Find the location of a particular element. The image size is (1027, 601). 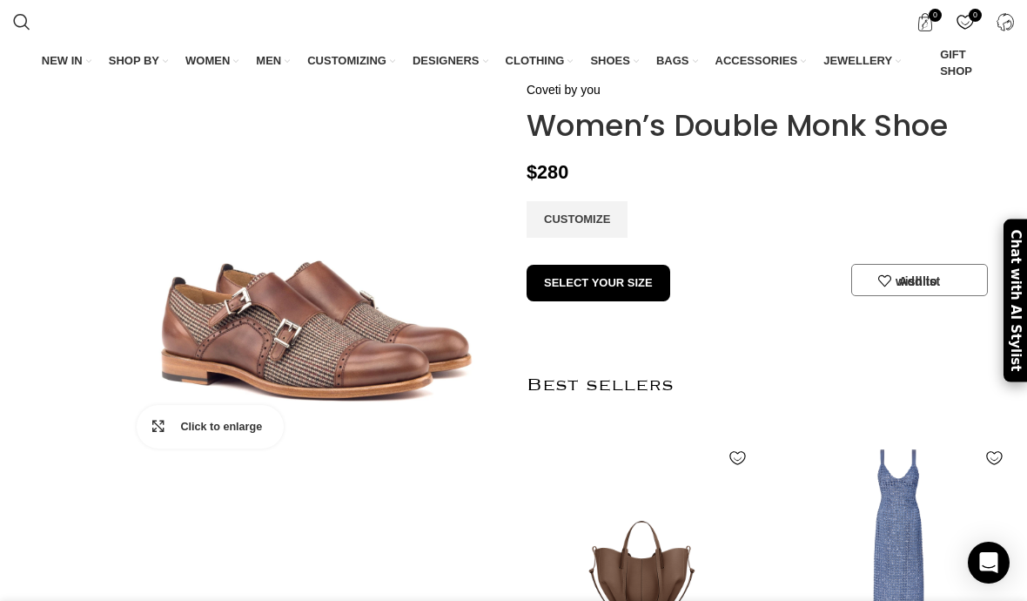

span: SHOP BY is located at coordinates (134, 61).